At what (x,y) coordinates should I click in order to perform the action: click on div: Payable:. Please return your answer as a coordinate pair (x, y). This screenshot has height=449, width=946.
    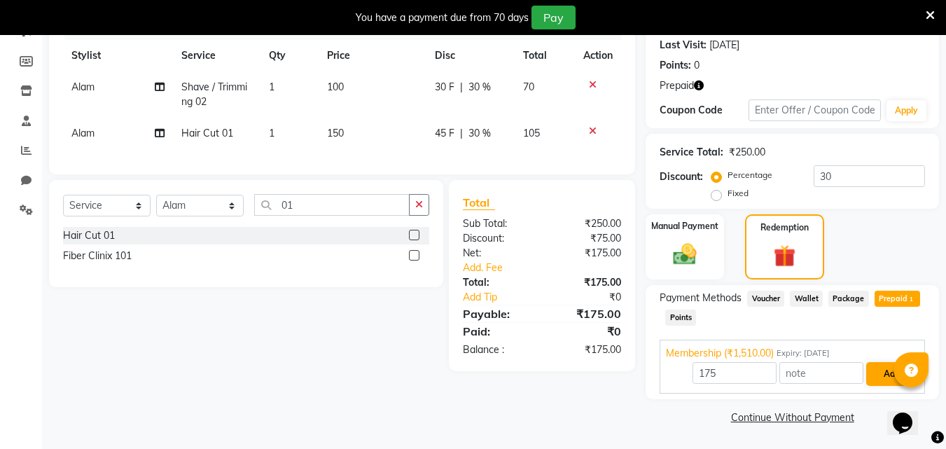
    Looking at the image, I should click on (497, 314).